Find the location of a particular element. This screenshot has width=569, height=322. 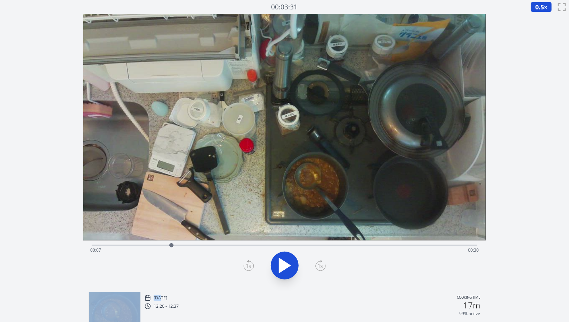

span: 0.5 is located at coordinates (539, 7).